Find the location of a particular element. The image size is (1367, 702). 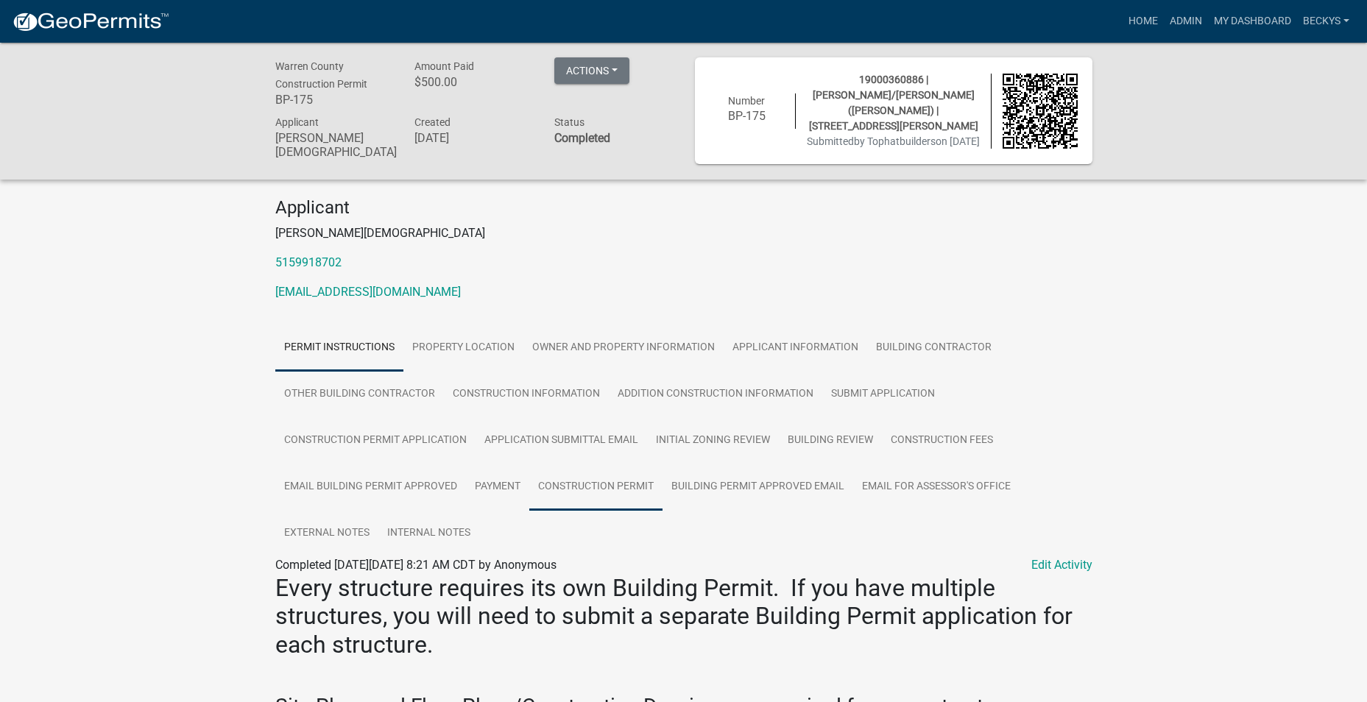

a: 5159918702 is located at coordinates (308, 262).